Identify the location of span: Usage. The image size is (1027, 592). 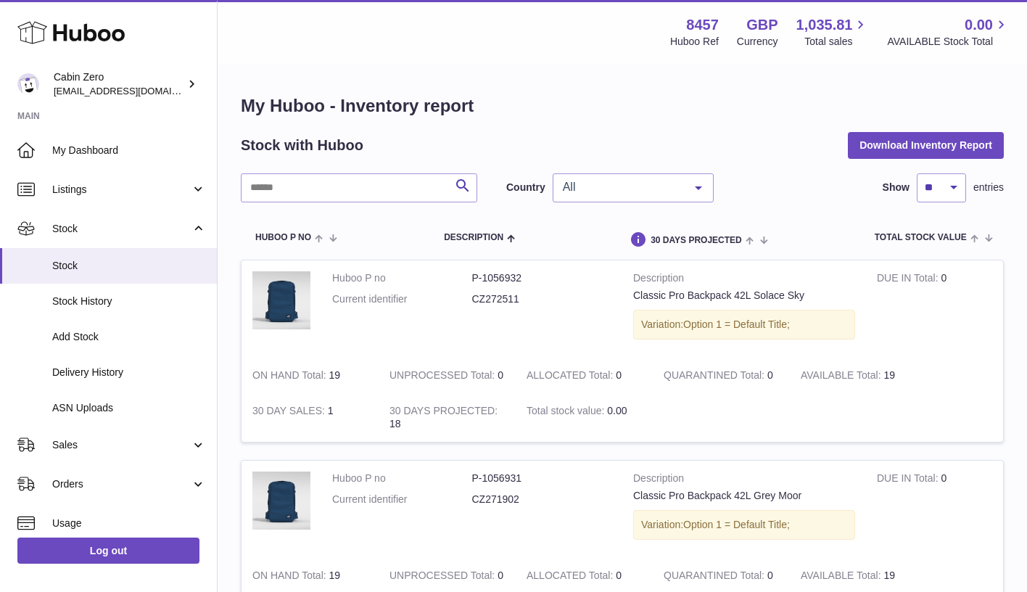
(129, 523).